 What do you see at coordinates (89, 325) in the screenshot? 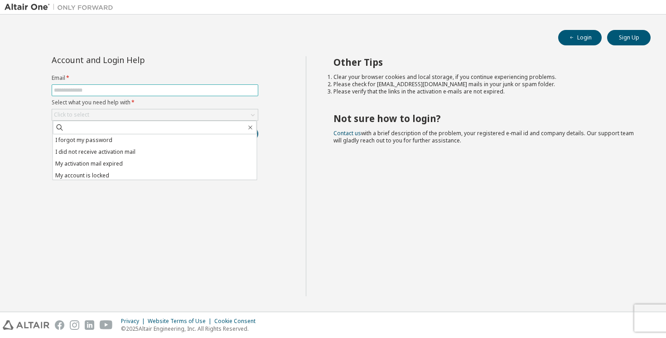
I see `img: linkedin.svg` at bounding box center [89, 325].